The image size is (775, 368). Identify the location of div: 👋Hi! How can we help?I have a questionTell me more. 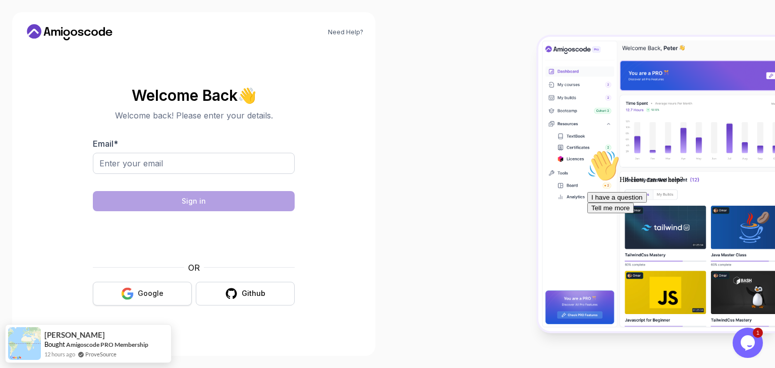
(95, 36).